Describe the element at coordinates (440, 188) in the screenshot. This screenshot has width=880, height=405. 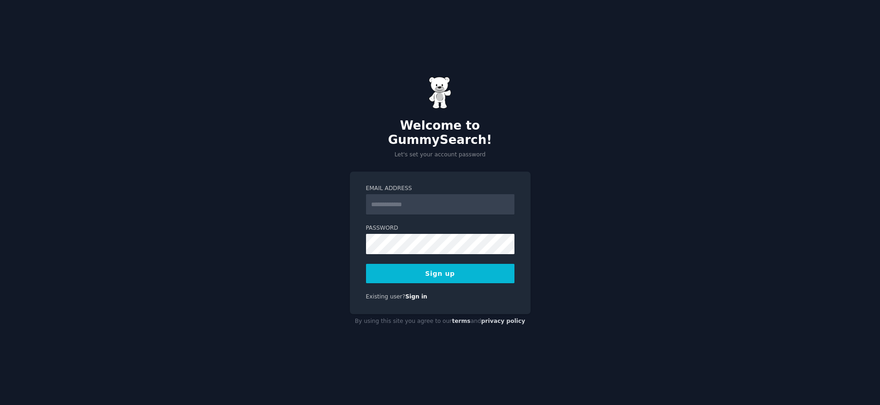
I see `label: Email Address` at that location.